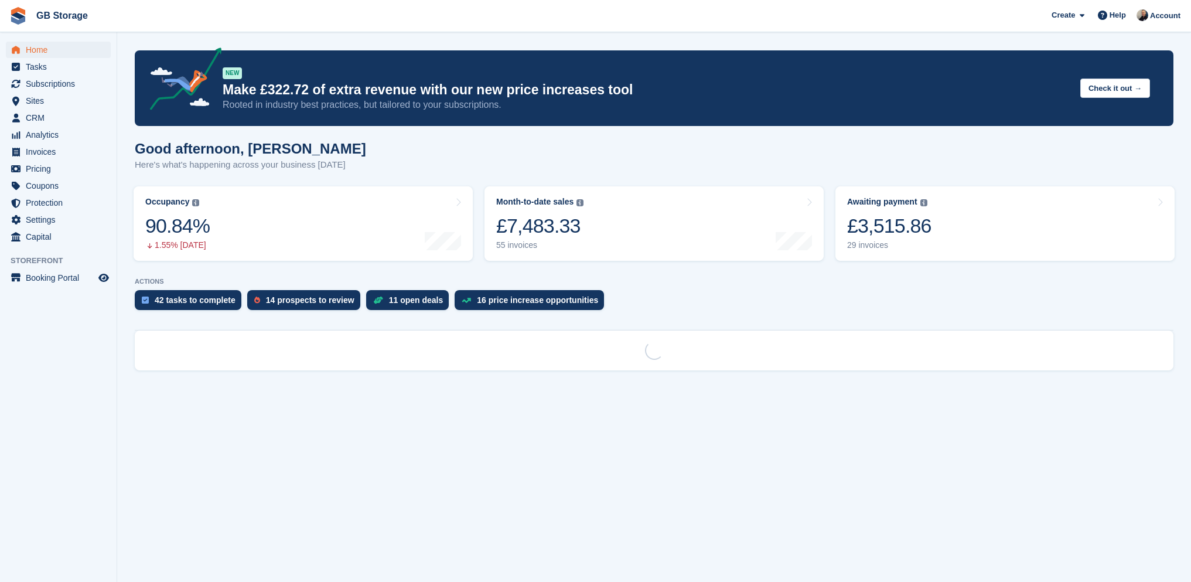 This screenshot has height=582, width=1191. I want to click on p: Make £322.72 of extra revenue with our new price increases tool, so click(647, 90).